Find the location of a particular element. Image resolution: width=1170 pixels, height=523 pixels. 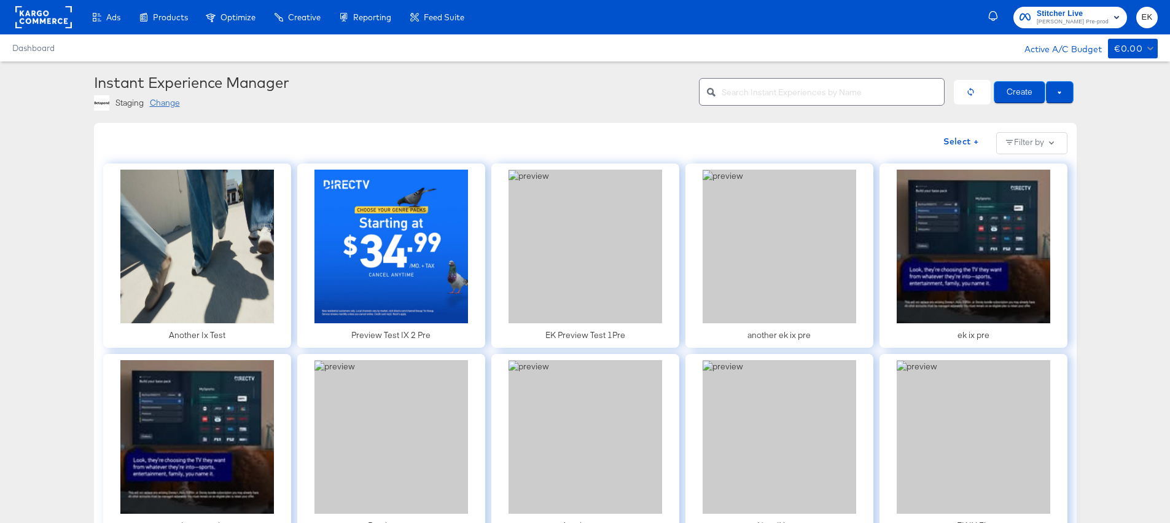

span: Select + is located at coordinates (961, 141).